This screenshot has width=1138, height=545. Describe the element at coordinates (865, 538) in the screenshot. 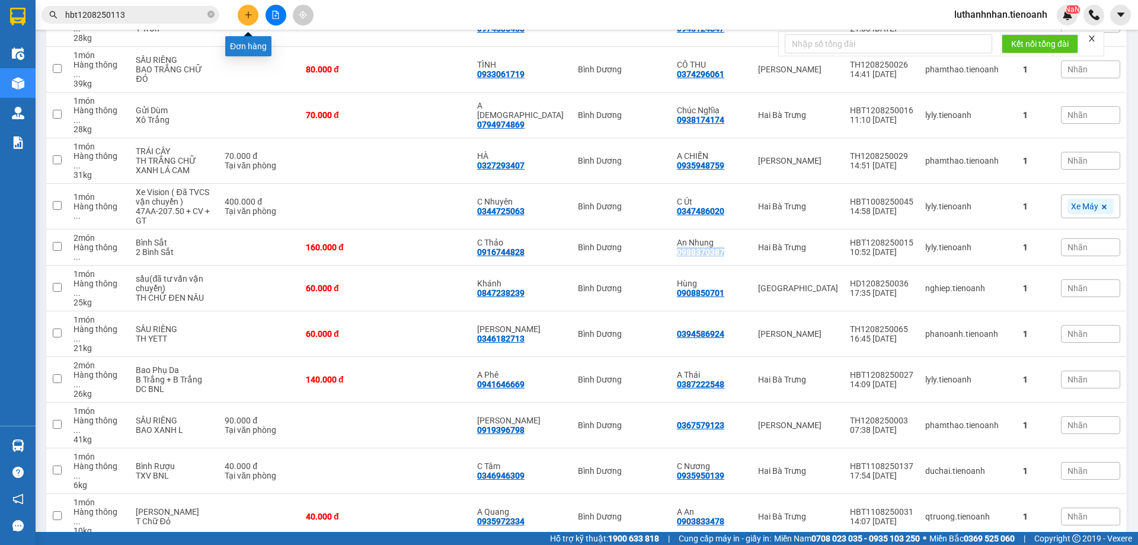

I see `strong: 0708 023 035 - 0935 103 250` at that location.